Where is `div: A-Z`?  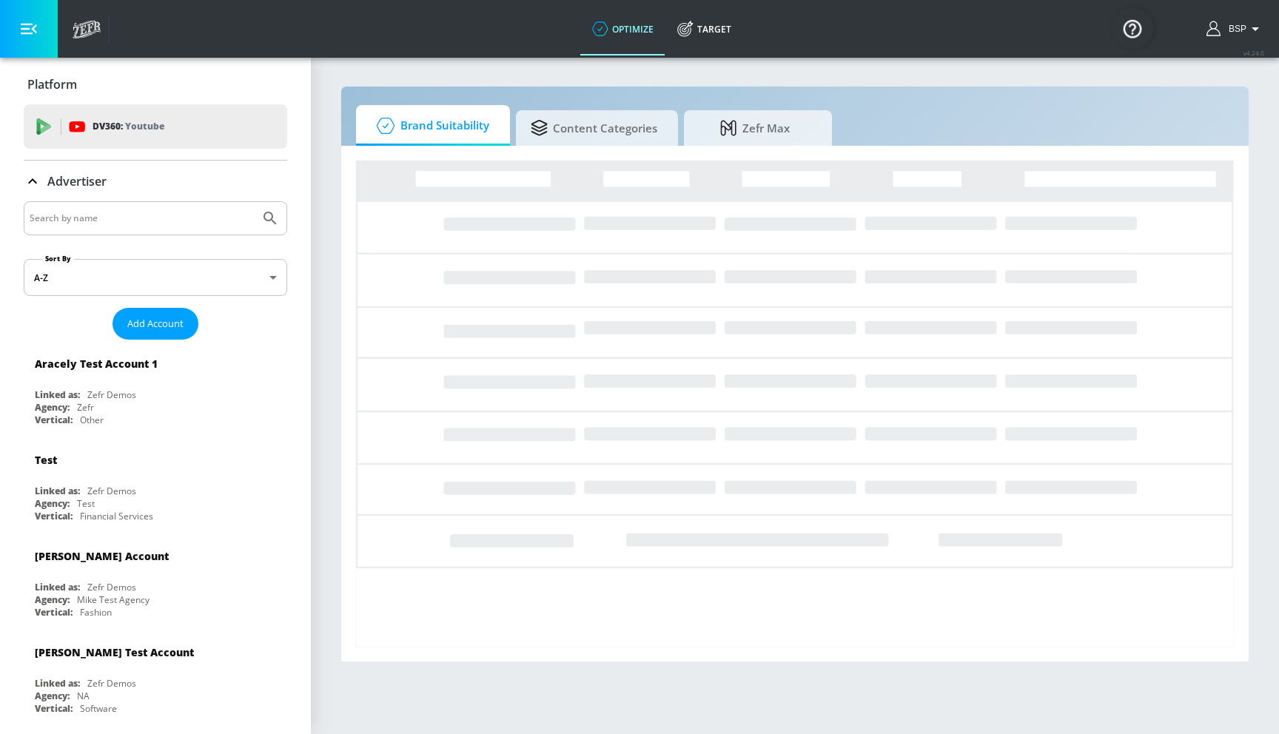
div: A-Z is located at coordinates (155, 278).